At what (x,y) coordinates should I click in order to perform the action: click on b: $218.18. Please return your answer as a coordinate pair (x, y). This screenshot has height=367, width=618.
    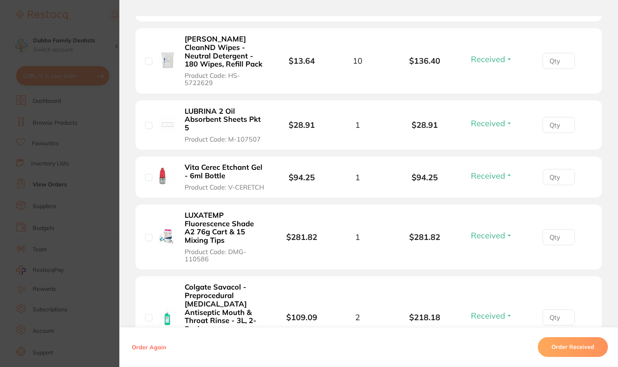
    Looking at the image, I should click on (425, 317).